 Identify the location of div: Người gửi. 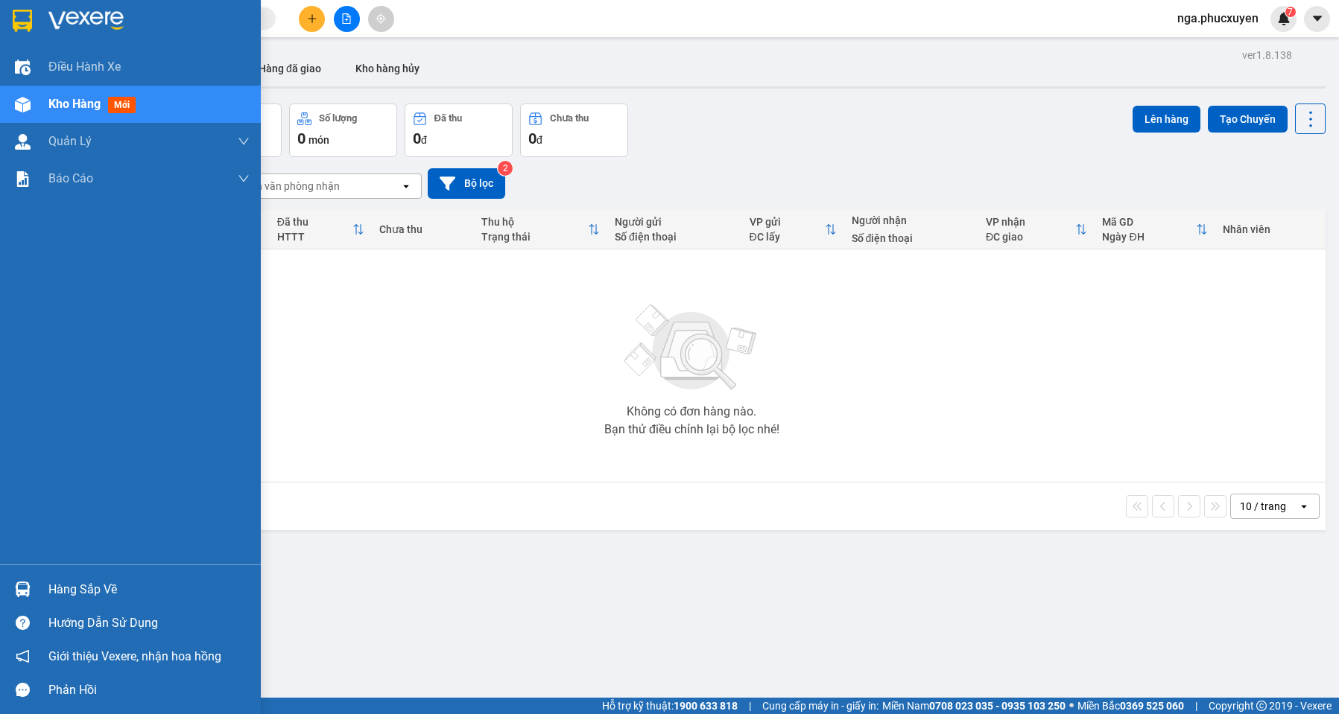
(674, 222).